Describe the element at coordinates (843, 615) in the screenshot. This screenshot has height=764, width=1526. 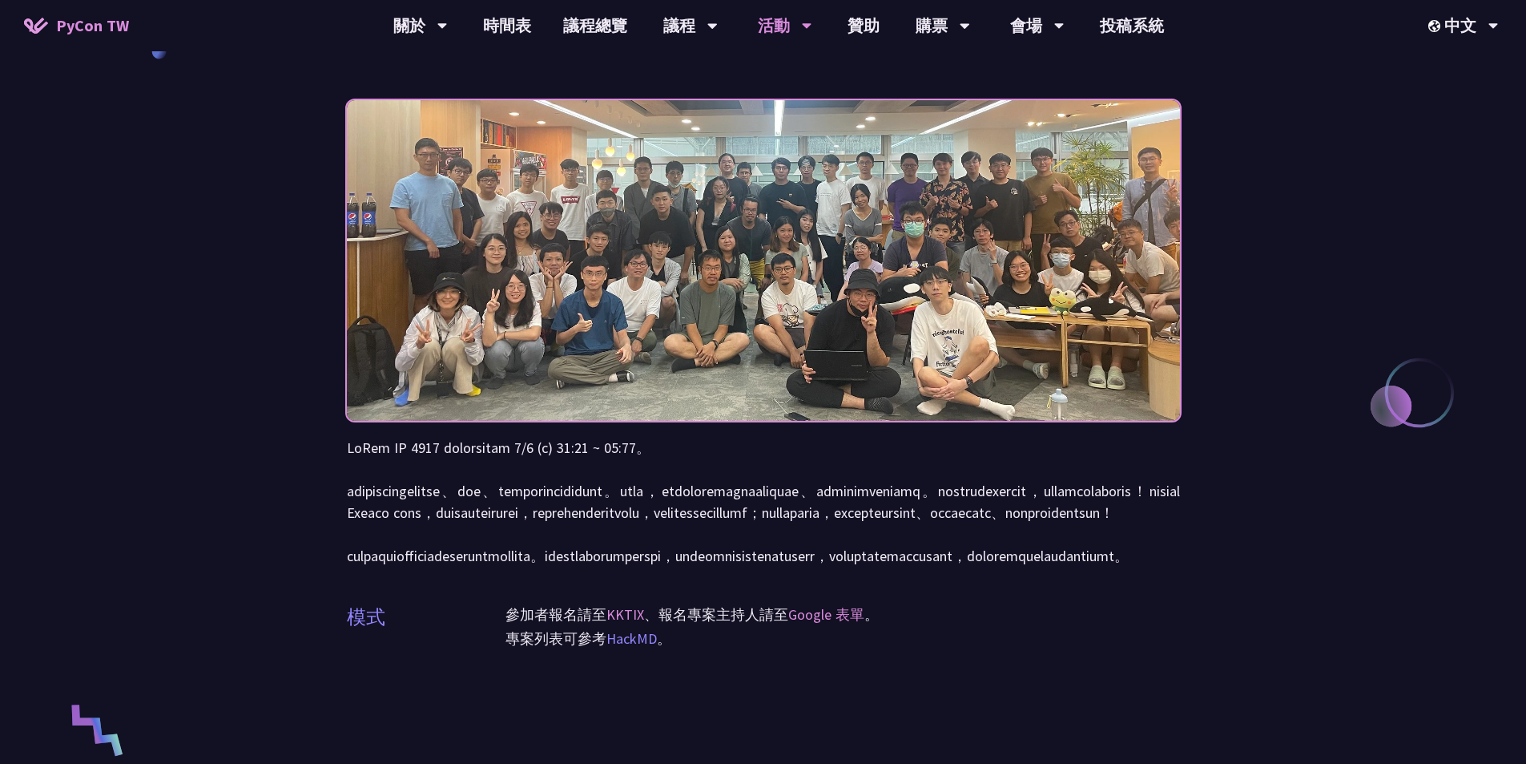
I see `p: 參加者報名請至 、報名專案主持人請至 。` at that location.